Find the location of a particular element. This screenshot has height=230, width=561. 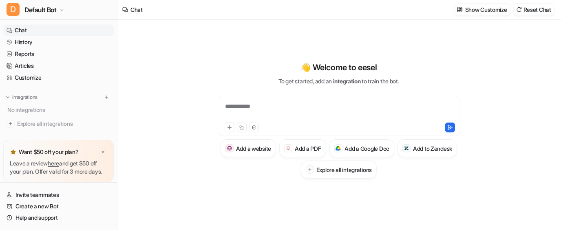

img: Add to Zendesk is located at coordinates (407, 148).